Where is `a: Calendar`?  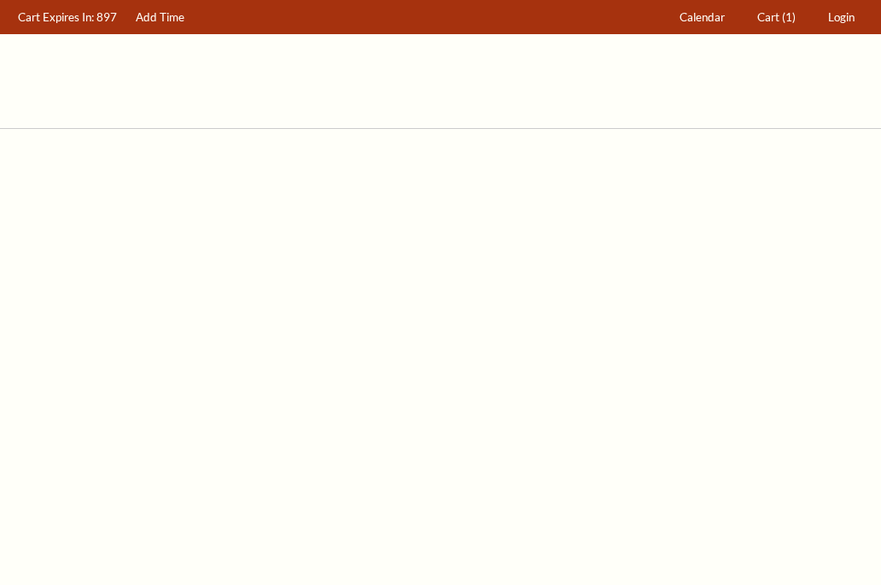 a: Calendar is located at coordinates (703, 17).